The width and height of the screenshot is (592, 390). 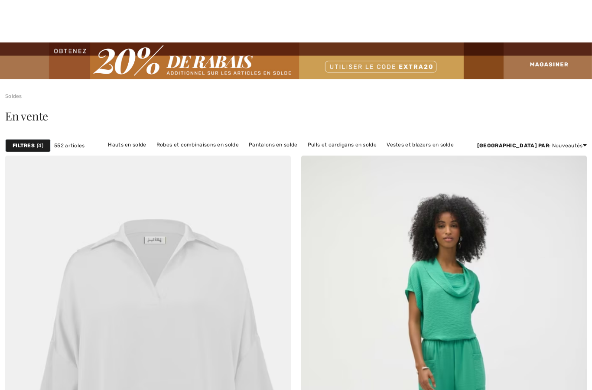 What do you see at coordinates (127, 145) in the screenshot?
I see `a: Hauts en solde` at bounding box center [127, 145].